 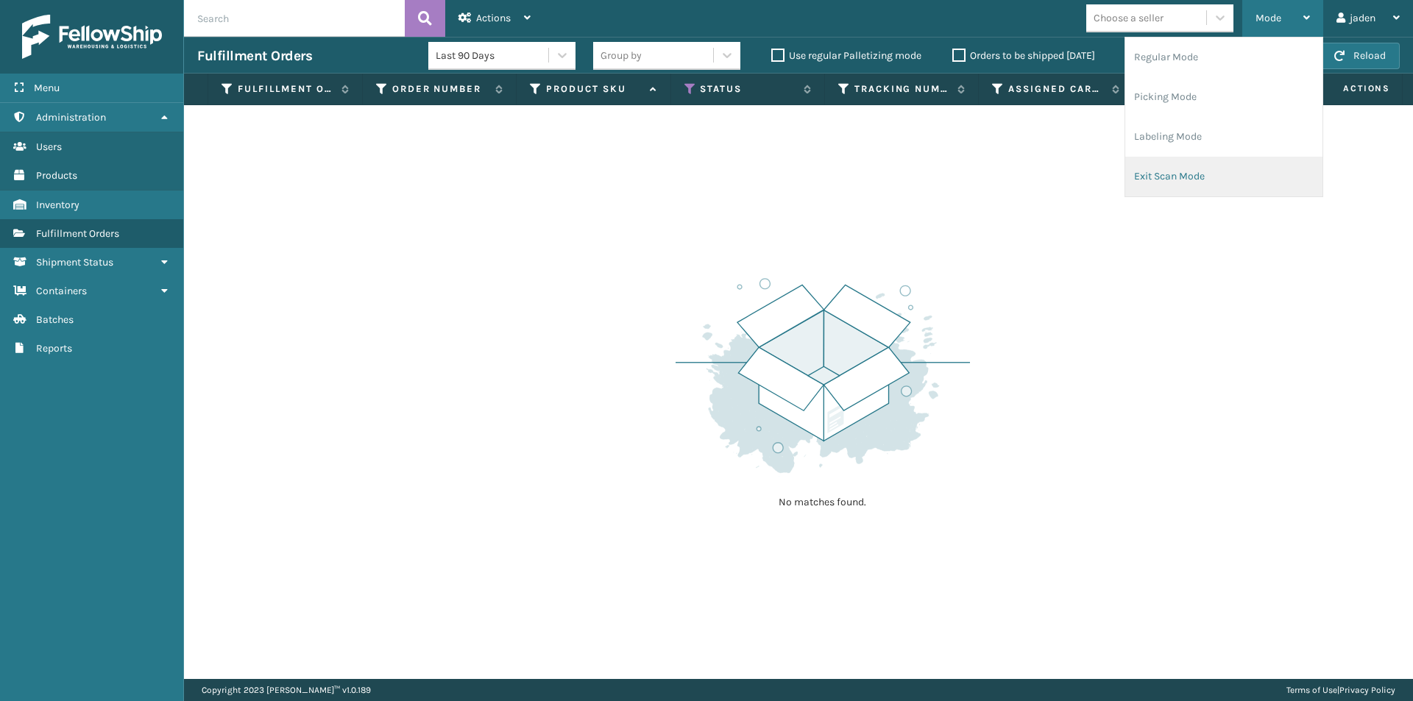 I want to click on span: Reports, so click(x=54, y=348).